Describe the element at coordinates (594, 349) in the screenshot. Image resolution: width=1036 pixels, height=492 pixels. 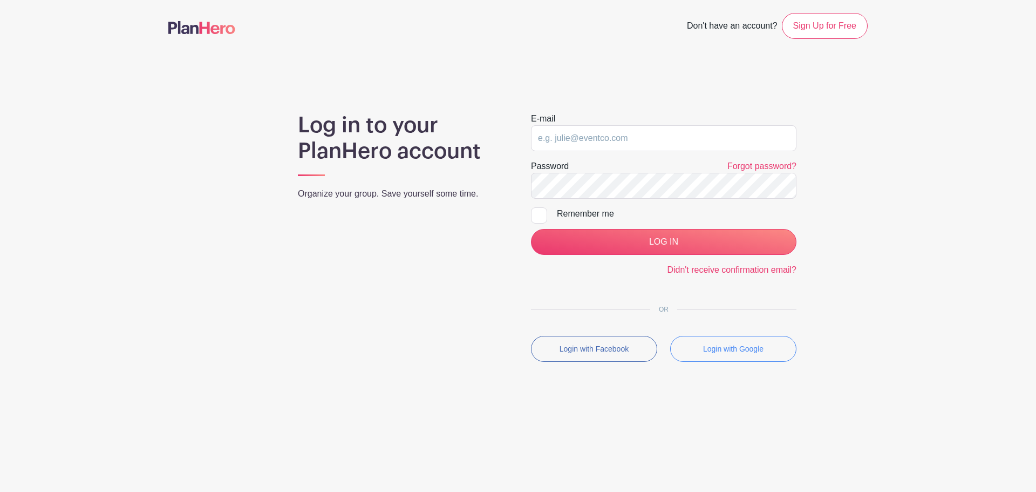
I see `button: Login with Facebook` at that location.